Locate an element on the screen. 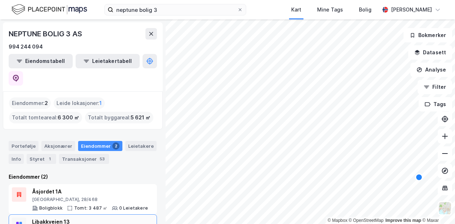 The image size is (455, 224). button: Analyse is located at coordinates (432, 70).